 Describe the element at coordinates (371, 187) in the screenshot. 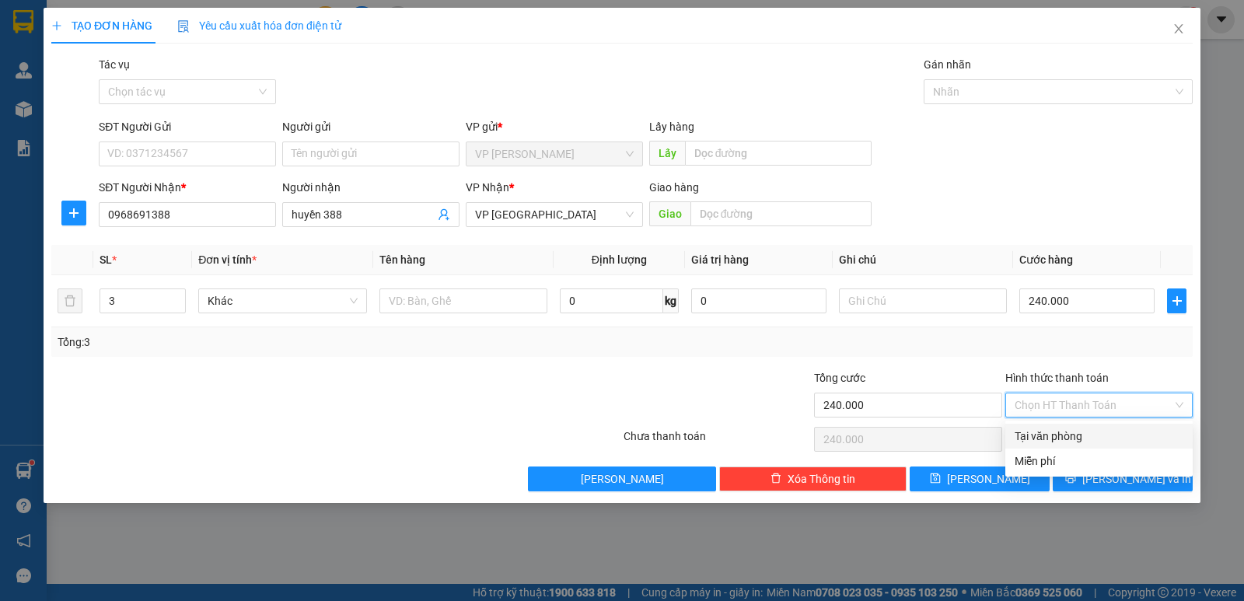

I see `div: Người nhận` at that location.